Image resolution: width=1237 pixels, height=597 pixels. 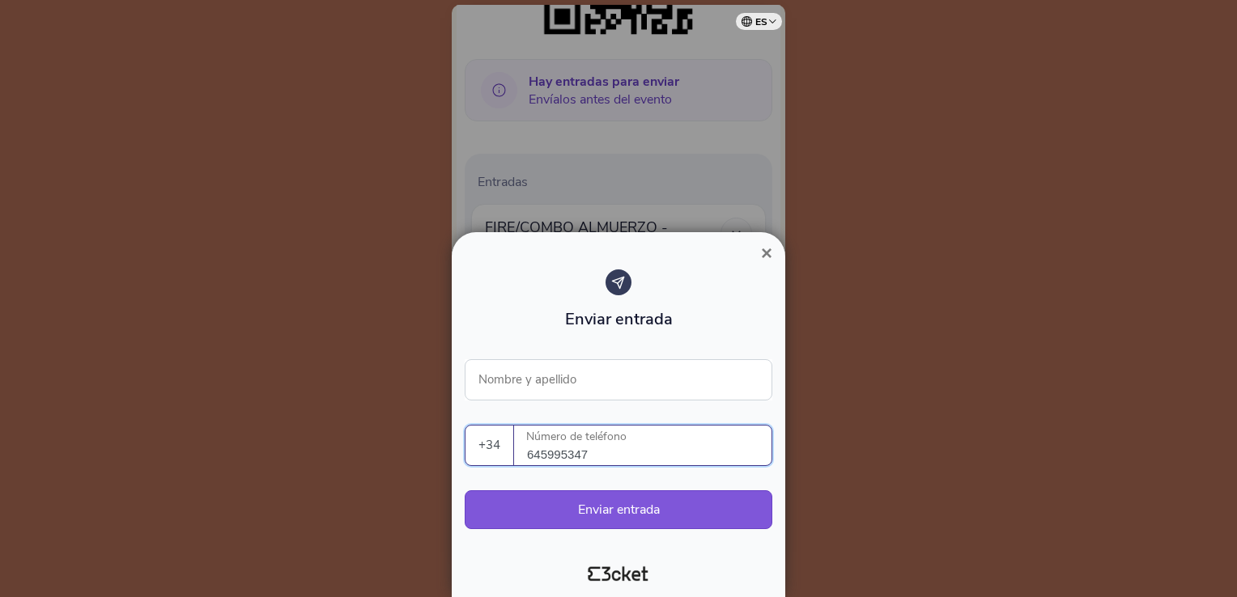 I want to click on label: Número de teléfono, so click(x=643, y=437).